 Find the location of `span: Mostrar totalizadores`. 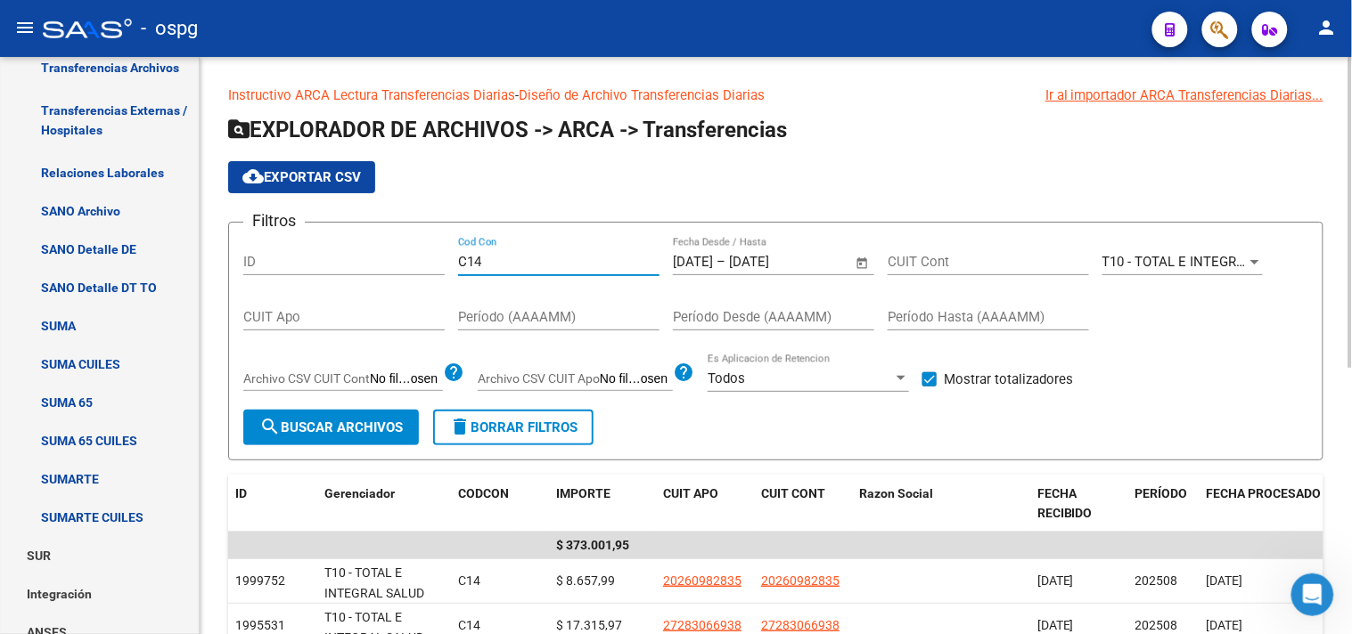

span: Mostrar totalizadores is located at coordinates (1008, 380).